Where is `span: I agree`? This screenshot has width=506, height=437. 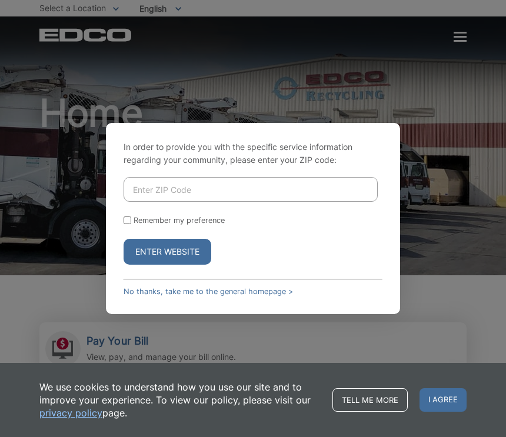 span: I agree is located at coordinates (443, 400).